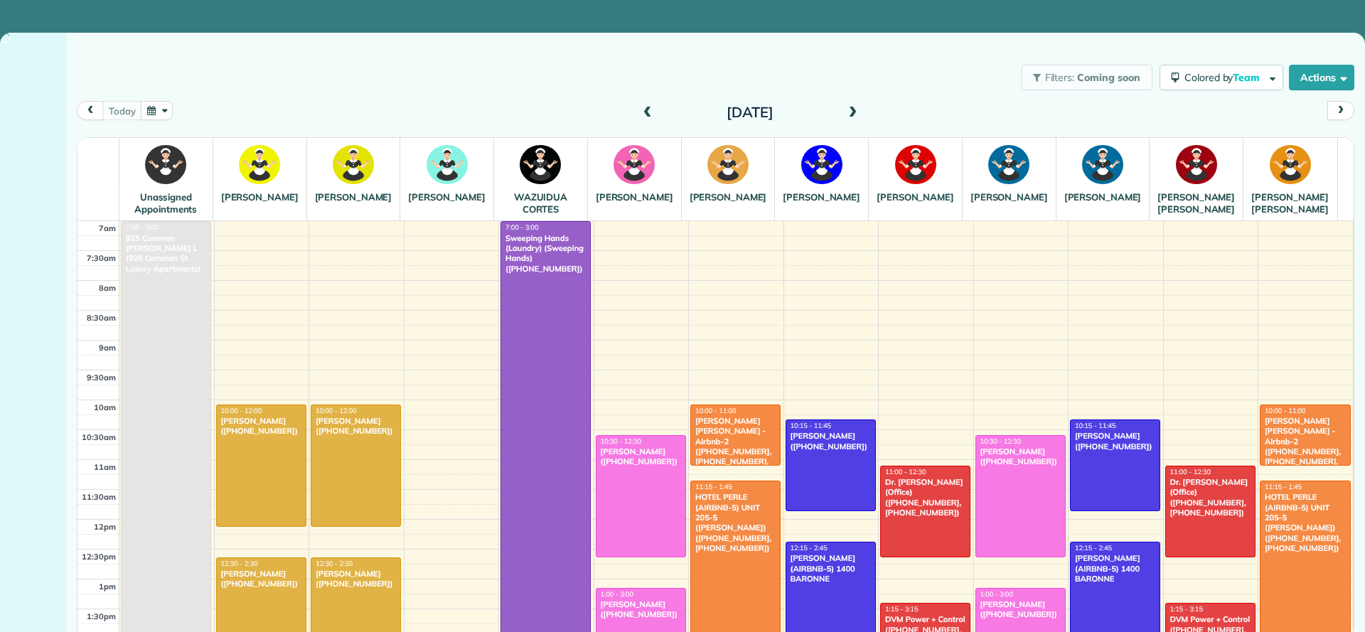  I want to click on span: Filters:, so click(1060, 77).